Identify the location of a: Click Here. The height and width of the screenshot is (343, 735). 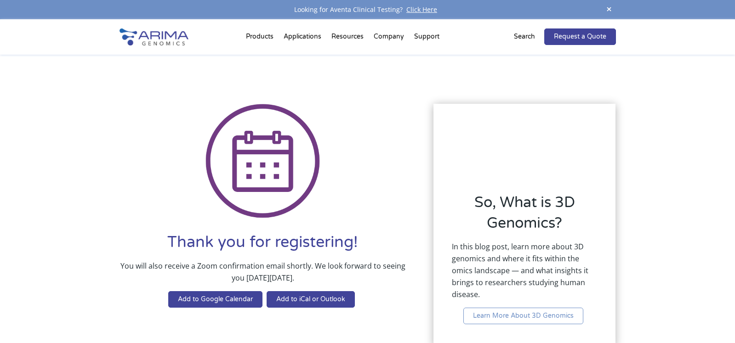
(422, 9).